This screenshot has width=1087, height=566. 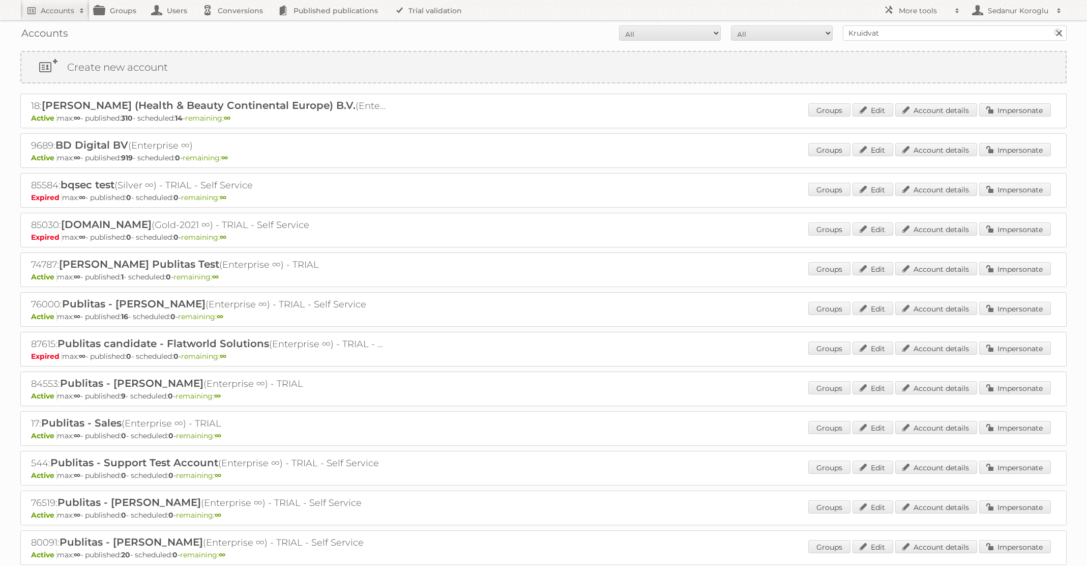 I want to click on h2: 87615: (Enterprise ∞) - TRIAL - Self Service, so click(x=209, y=344).